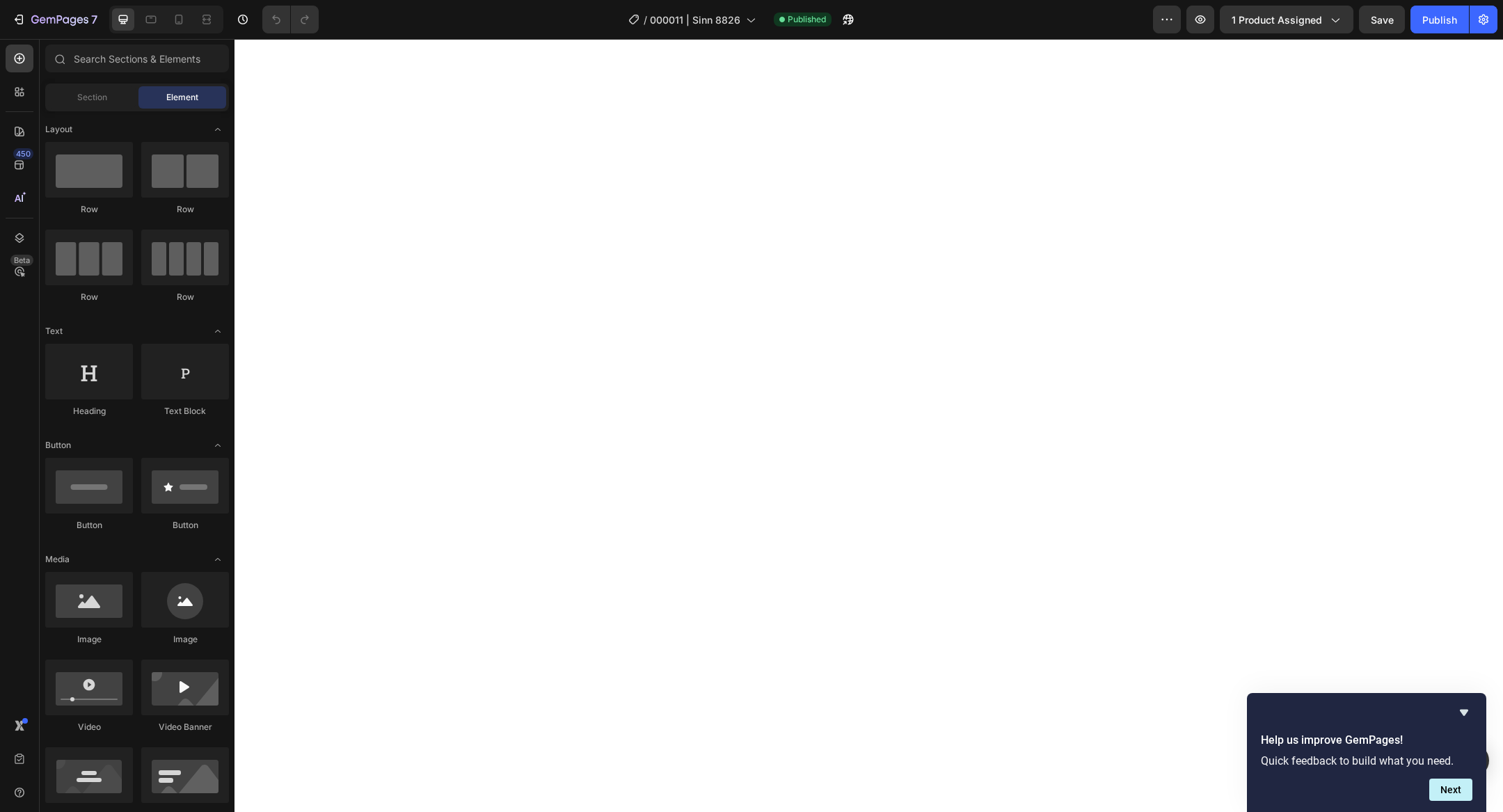 The width and height of the screenshot is (1503, 812). I want to click on p: 7, so click(94, 20).